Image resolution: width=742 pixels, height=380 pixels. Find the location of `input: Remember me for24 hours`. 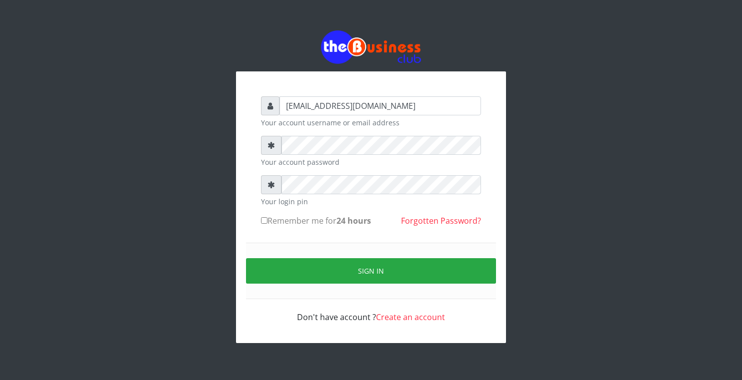

input: Remember me for24 hours is located at coordinates (264, 220).